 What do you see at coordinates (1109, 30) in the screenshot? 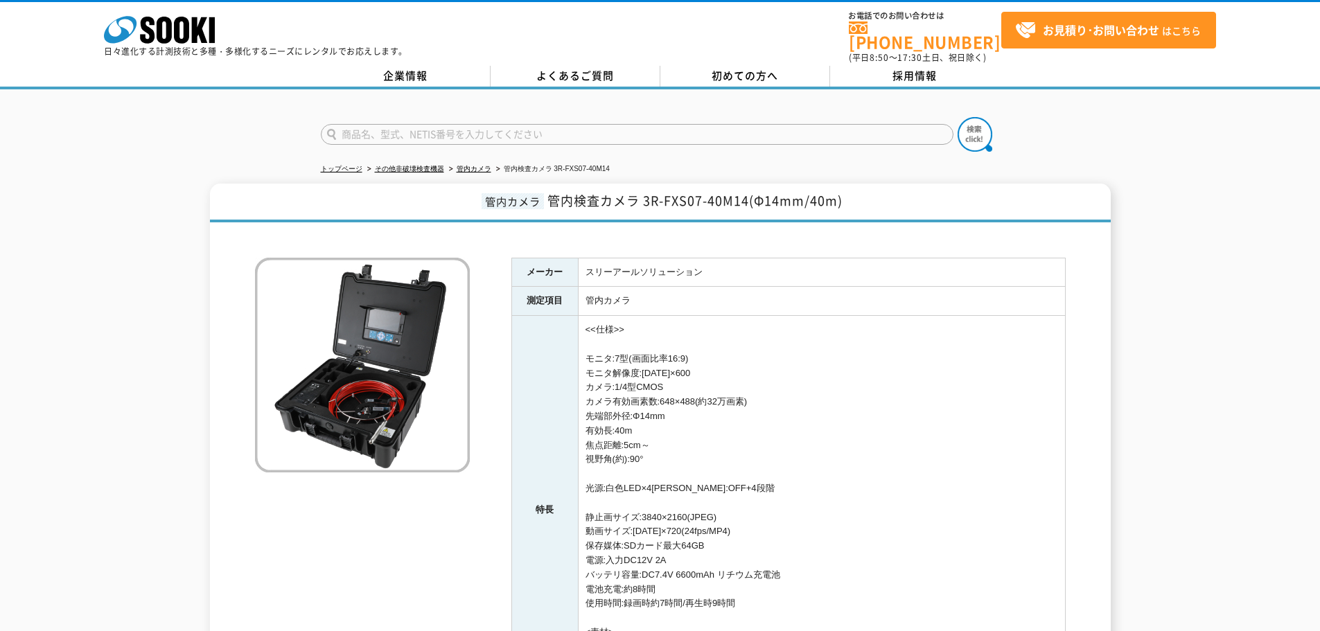
I see `a: お見積り･お問い合わせはこちら` at bounding box center [1109, 30].